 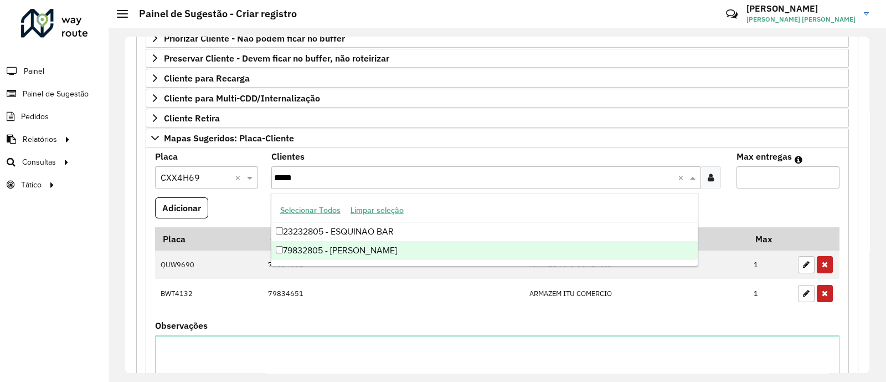 What do you see at coordinates (209, 293) in the screenshot?
I see `td: BWT4132` at bounding box center [209, 293].